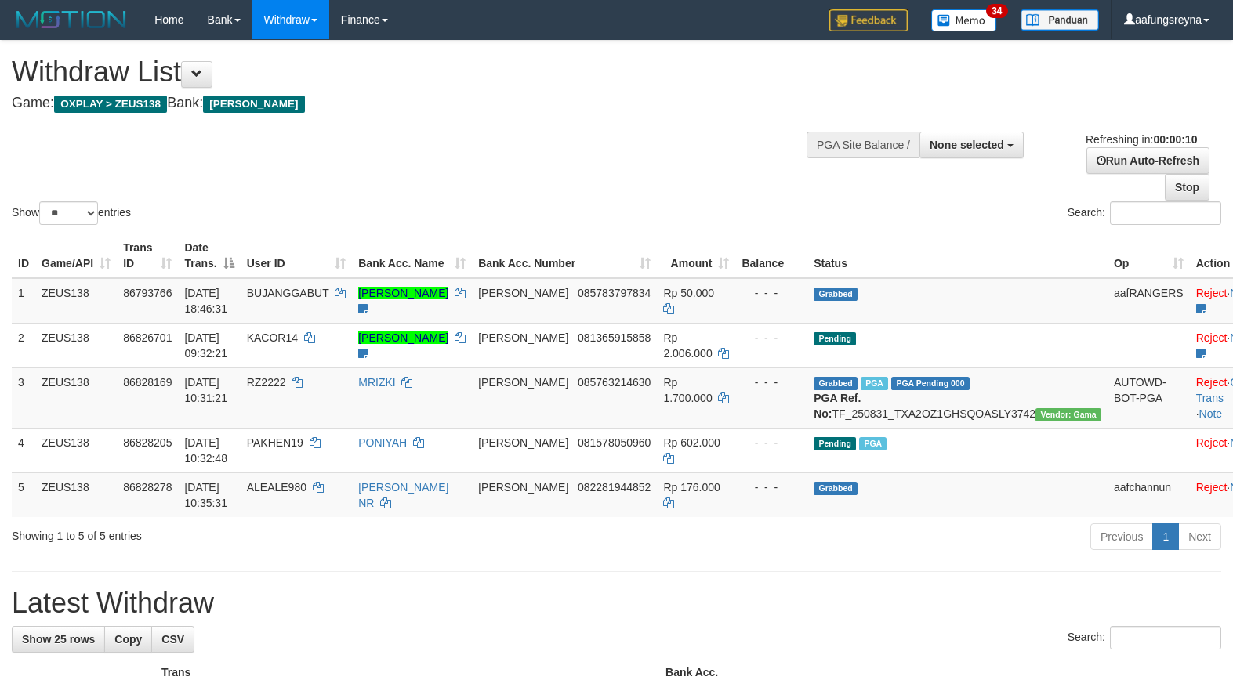  Describe the element at coordinates (24, 397) in the screenshot. I see `td: 3` at that location.